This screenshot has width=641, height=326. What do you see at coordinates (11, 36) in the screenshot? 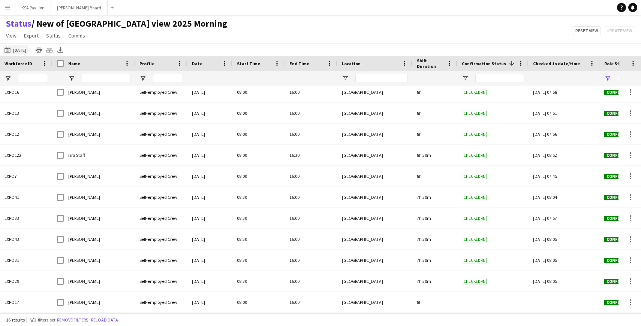
I see `a: View` at bounding box center [11, 36].